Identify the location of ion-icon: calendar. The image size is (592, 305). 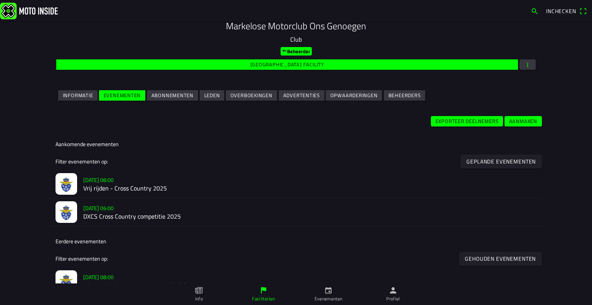
(328, 290).